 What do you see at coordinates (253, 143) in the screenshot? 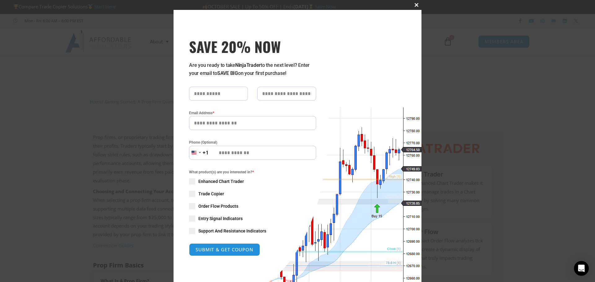
I see `label: Phone (Optional)` at bounding box center [253, 143].